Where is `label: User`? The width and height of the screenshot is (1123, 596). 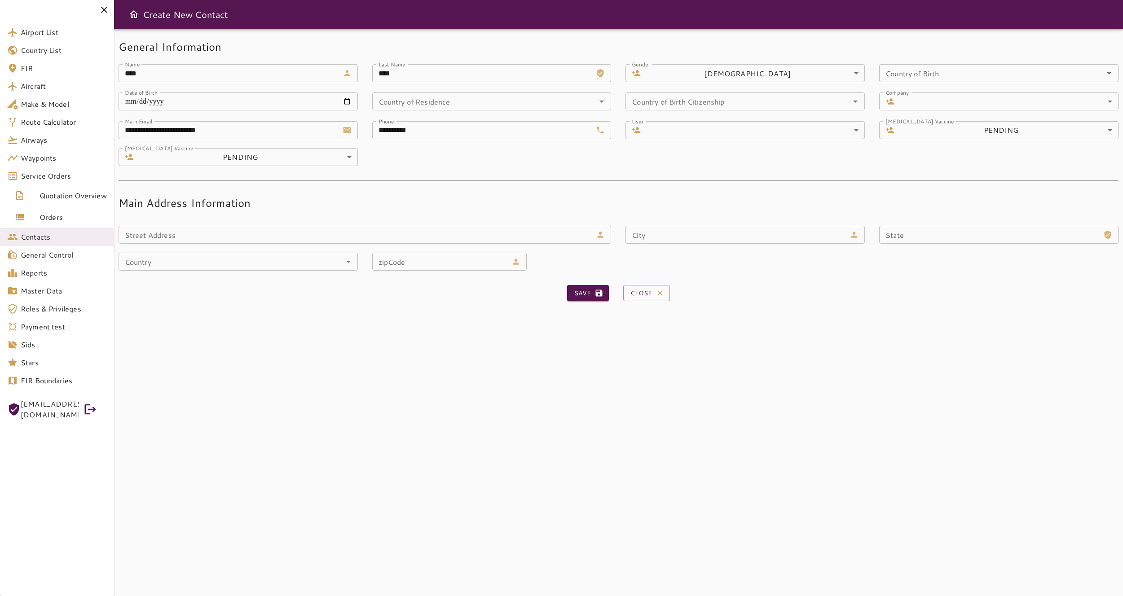 label: User is located at coordinates (638, 121).